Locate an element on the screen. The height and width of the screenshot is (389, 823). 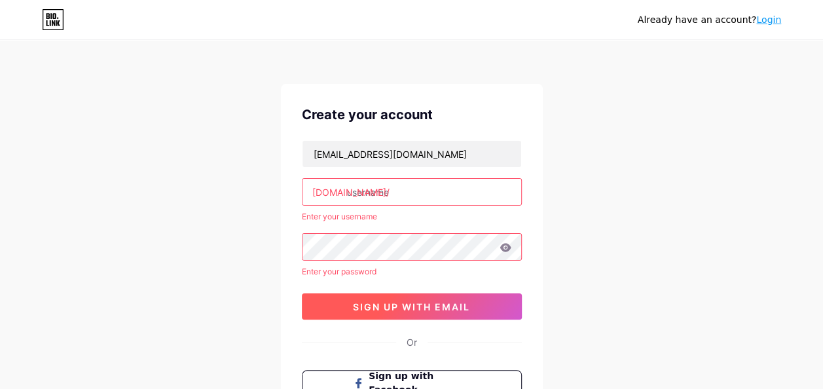
div: Already have an account? is located at coordinates (709, 20).